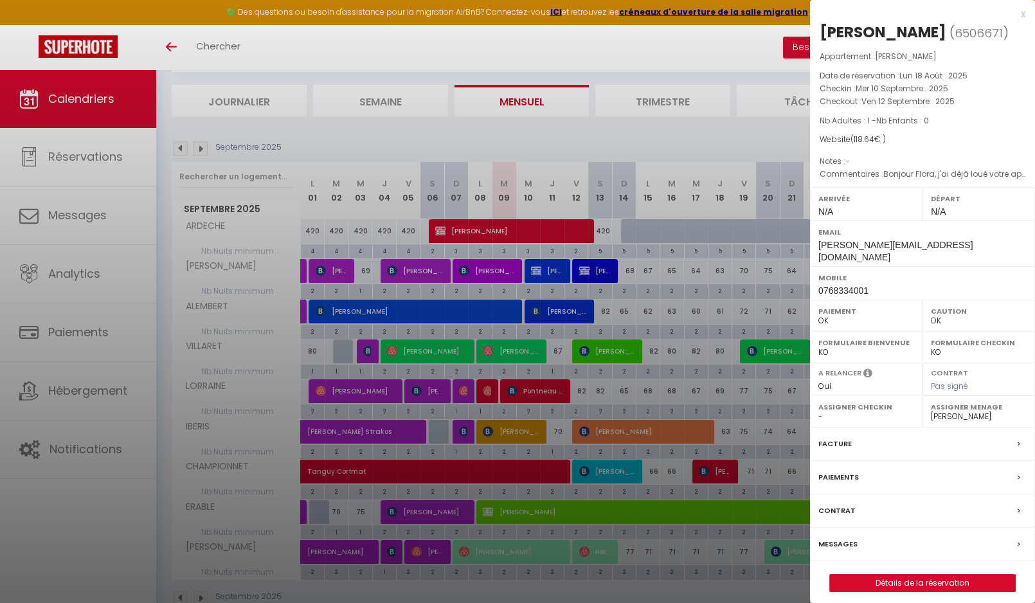 Image resolution: width=1035 pixels, height=603 pixels. Describe the element at coordinates (979, 407) in the screenshot. I see `label: Assigner Menage` at that location.